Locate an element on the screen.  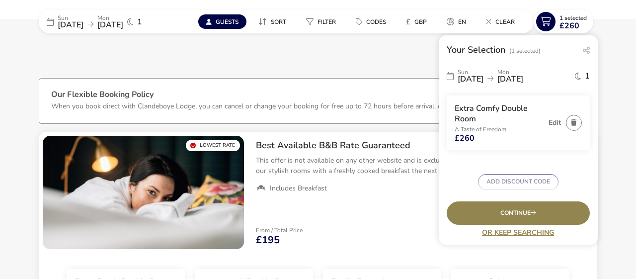
button: 1 Selected£260 is located at coordinates (564, 21).